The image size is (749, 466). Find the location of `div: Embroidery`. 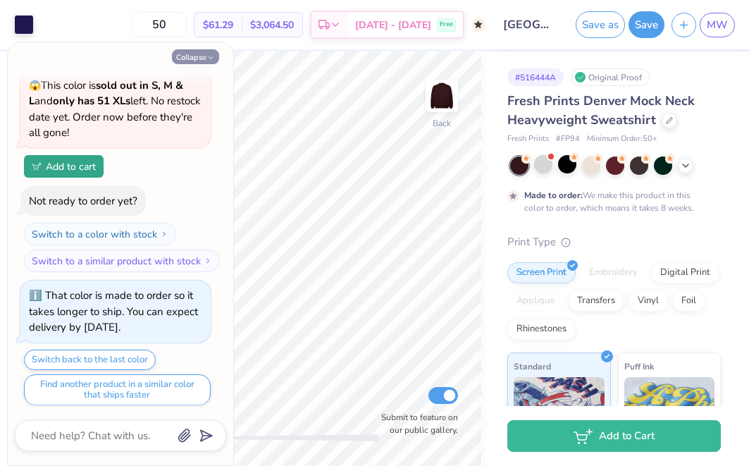

div: Embroidery is located at coordinates (613, 273).